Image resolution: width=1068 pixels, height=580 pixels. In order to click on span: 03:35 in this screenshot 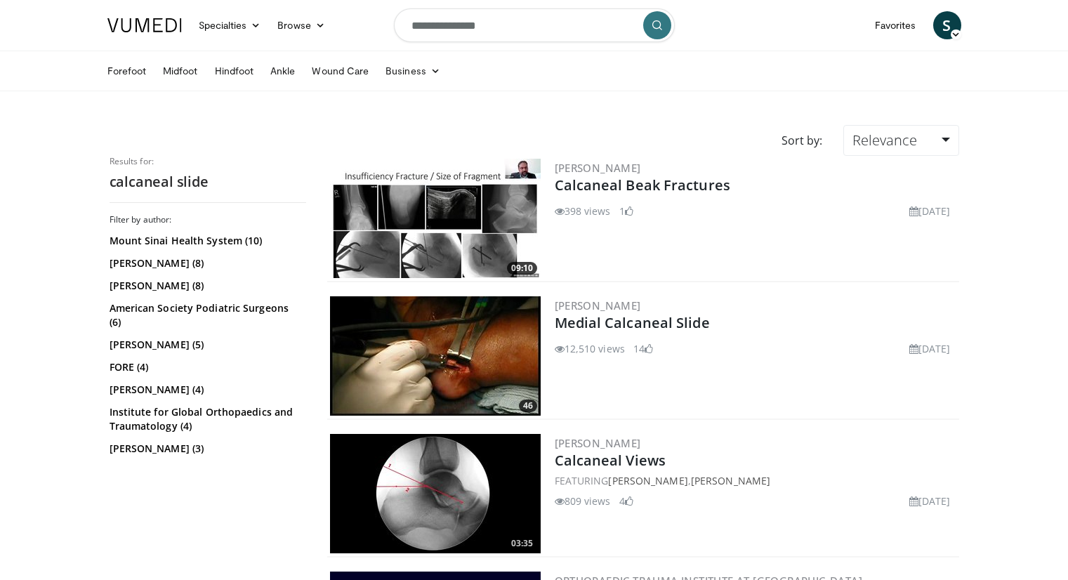, I will do `click(522, 544)`.